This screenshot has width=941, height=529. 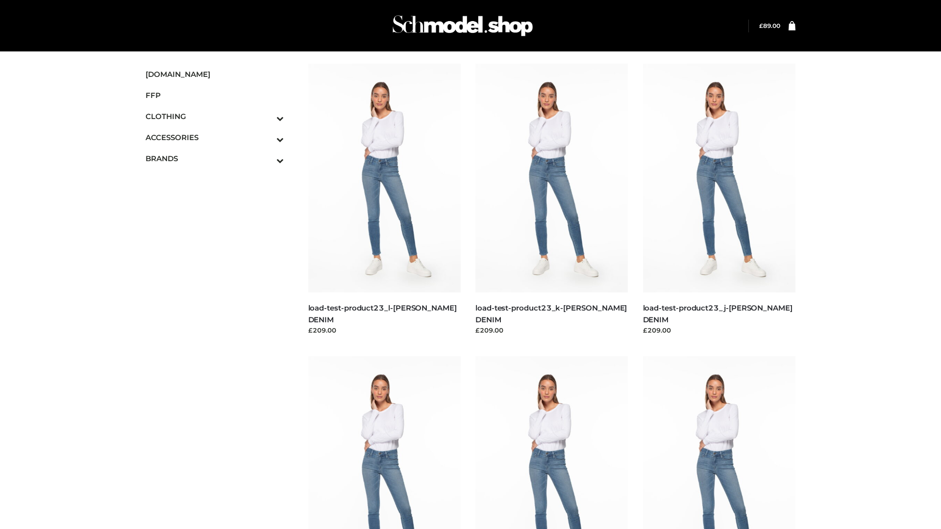 What do you see at coordinates (215, 95) in the screenshot?
I see `a: FFP` at bounding box center [215, 95].